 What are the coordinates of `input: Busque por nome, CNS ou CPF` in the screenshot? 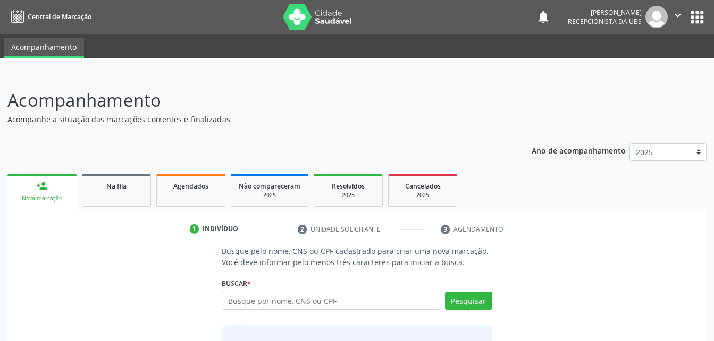 It's located at (331, 301).